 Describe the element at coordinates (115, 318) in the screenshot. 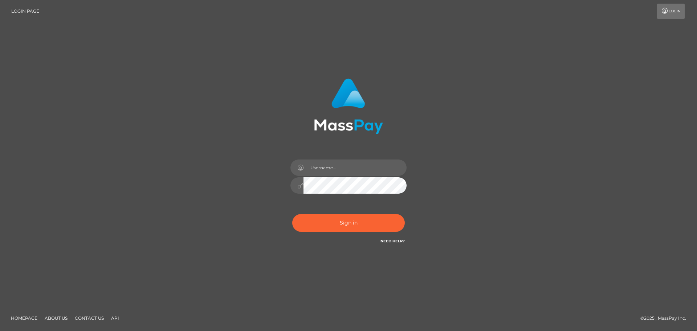

I see `a: API` at that location.